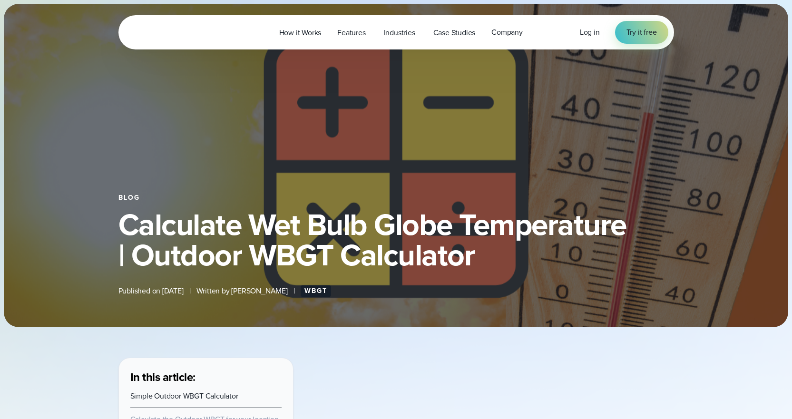 The height and width of the screenshot is (419, 792). I want to click on h3: In this article:, so click(206, 377).